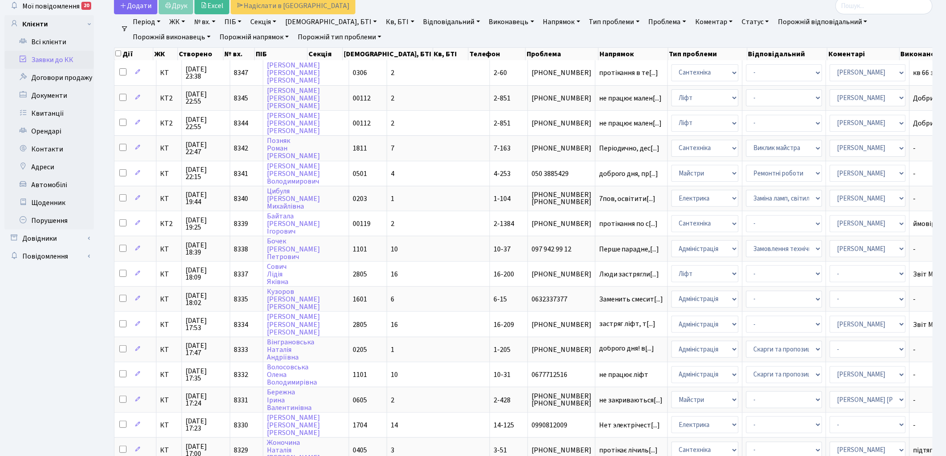  Describe the element at coordinates (504, 274) in the screenshot. I see `span: 16-200` at that location.